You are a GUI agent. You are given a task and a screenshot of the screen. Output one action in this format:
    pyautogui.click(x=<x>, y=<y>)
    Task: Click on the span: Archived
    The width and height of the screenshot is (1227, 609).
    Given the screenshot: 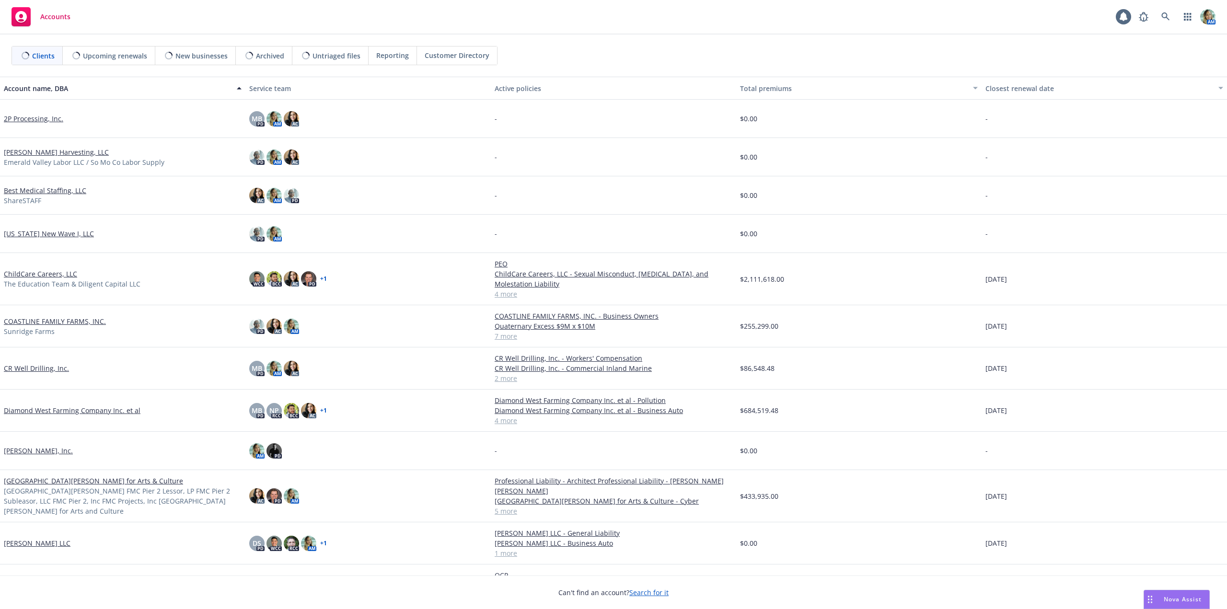 What is the action you would take?
    pyautogui.click(x=270, y=56)
    